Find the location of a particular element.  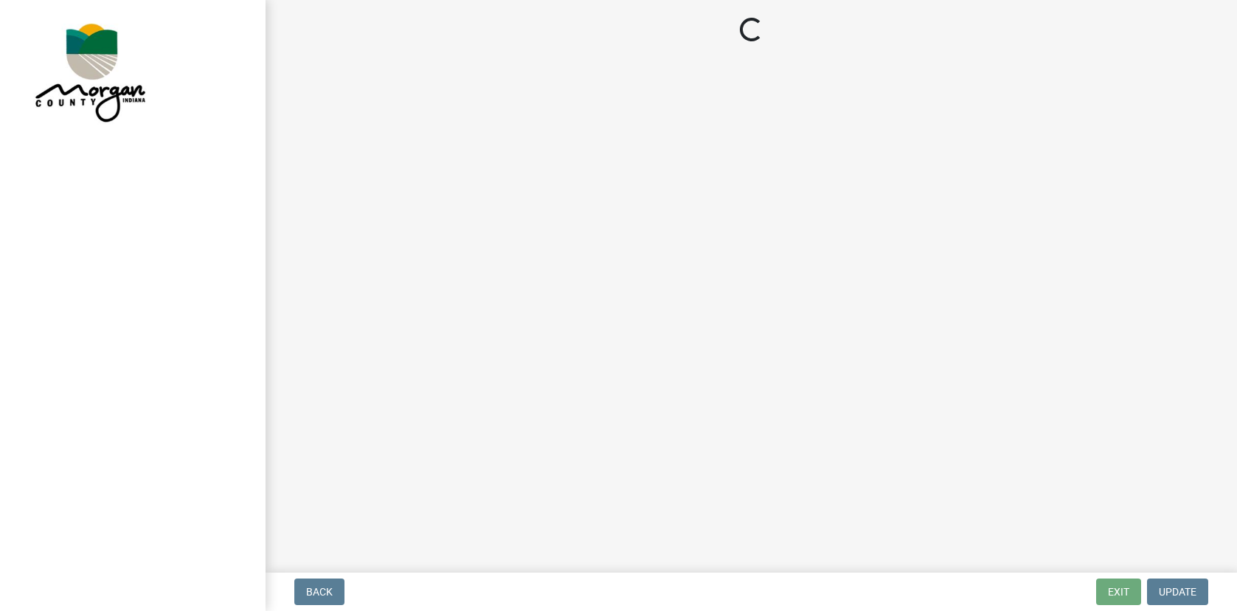

span: Back is located at coordinates (319, 592).